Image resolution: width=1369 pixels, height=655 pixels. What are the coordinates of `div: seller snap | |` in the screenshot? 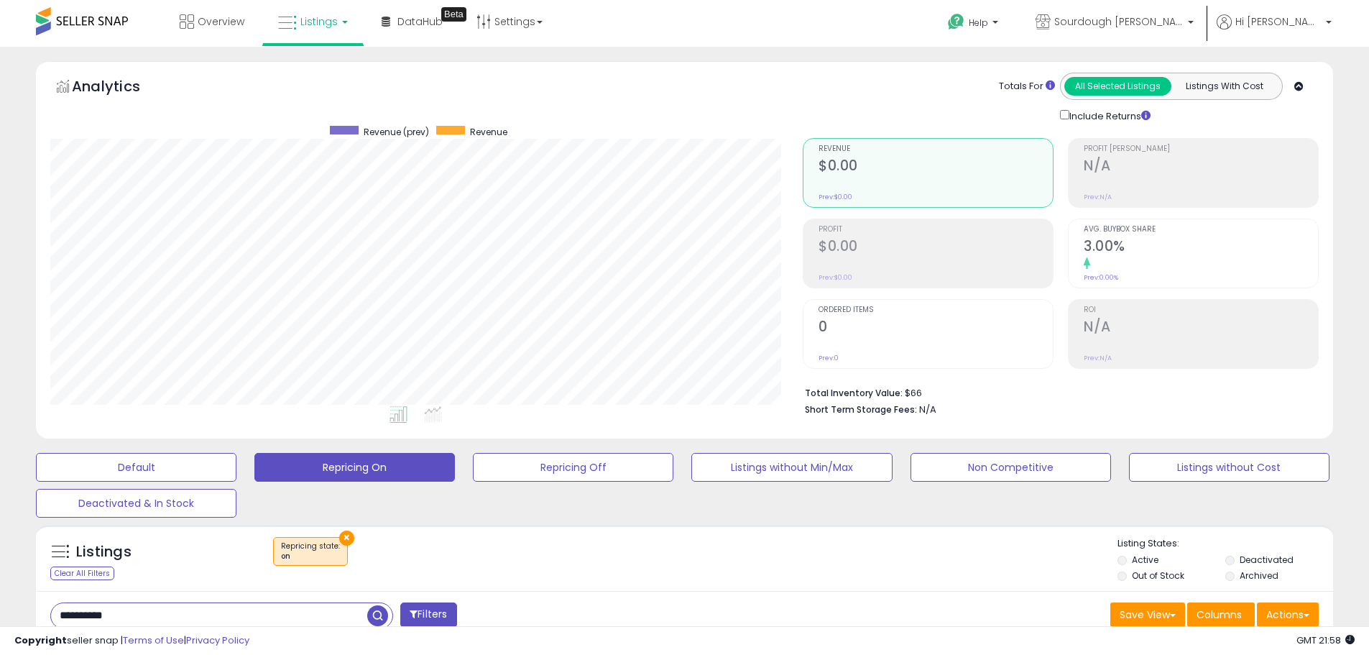 It's located at (132, 640).